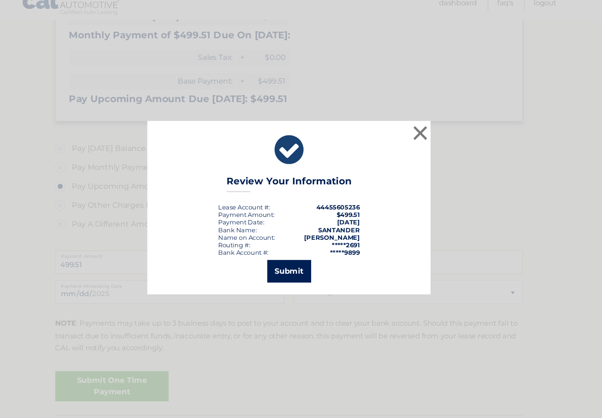  Describe the element at coordinates (253, 230) in the screenshot. I see `div: Bank Name:` at that location.